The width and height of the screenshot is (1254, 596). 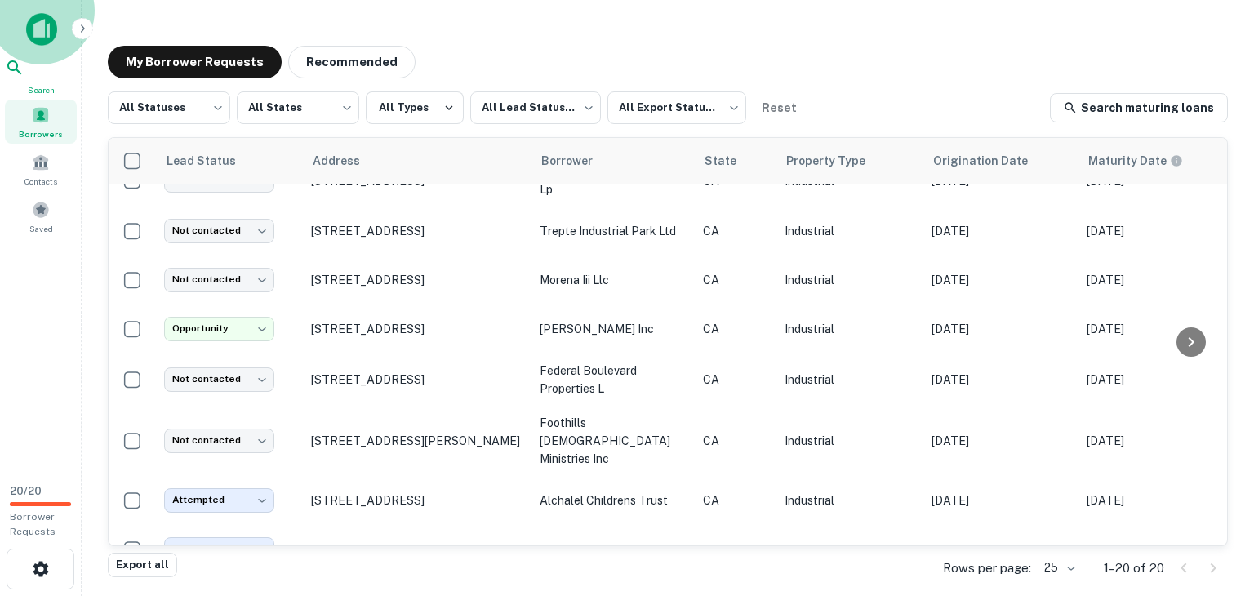 I want to click on th: Address, so click(x=417, y=161).